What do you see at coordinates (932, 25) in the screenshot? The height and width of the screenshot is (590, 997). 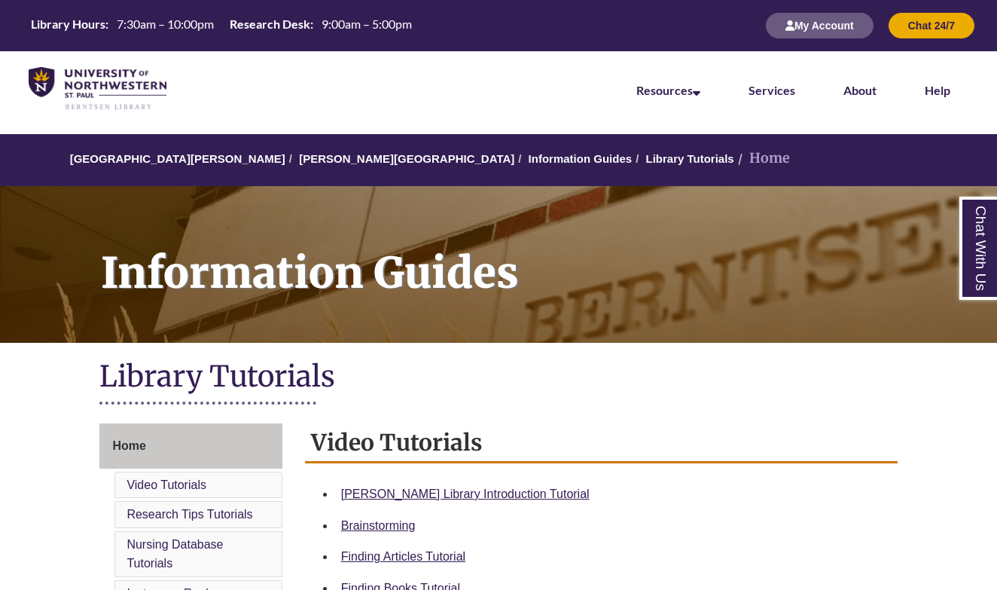 I see `a: Chat 24/7` at bounding box center [932, 25].